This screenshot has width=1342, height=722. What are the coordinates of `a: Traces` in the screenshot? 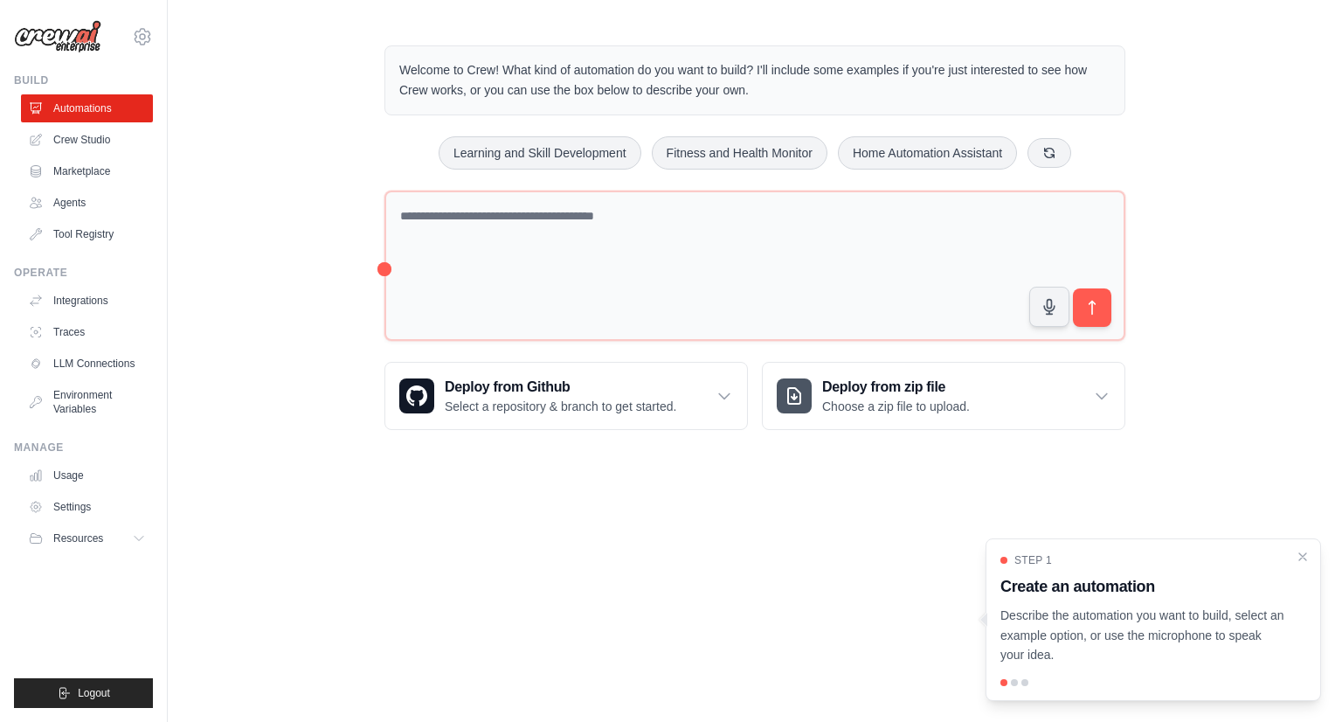 It's located at (86, 332).